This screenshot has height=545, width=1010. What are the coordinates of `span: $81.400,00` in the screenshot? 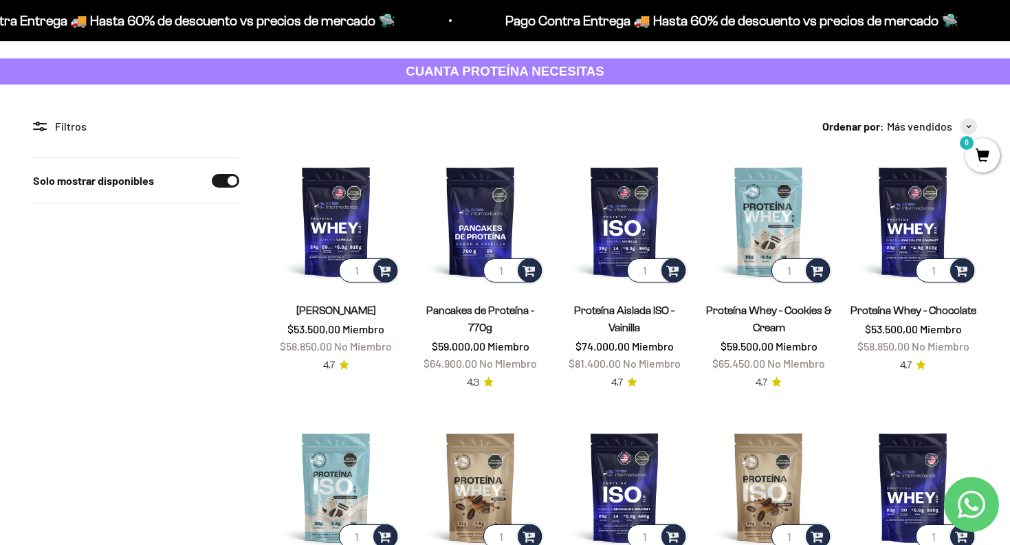 It's located at (595, 363).